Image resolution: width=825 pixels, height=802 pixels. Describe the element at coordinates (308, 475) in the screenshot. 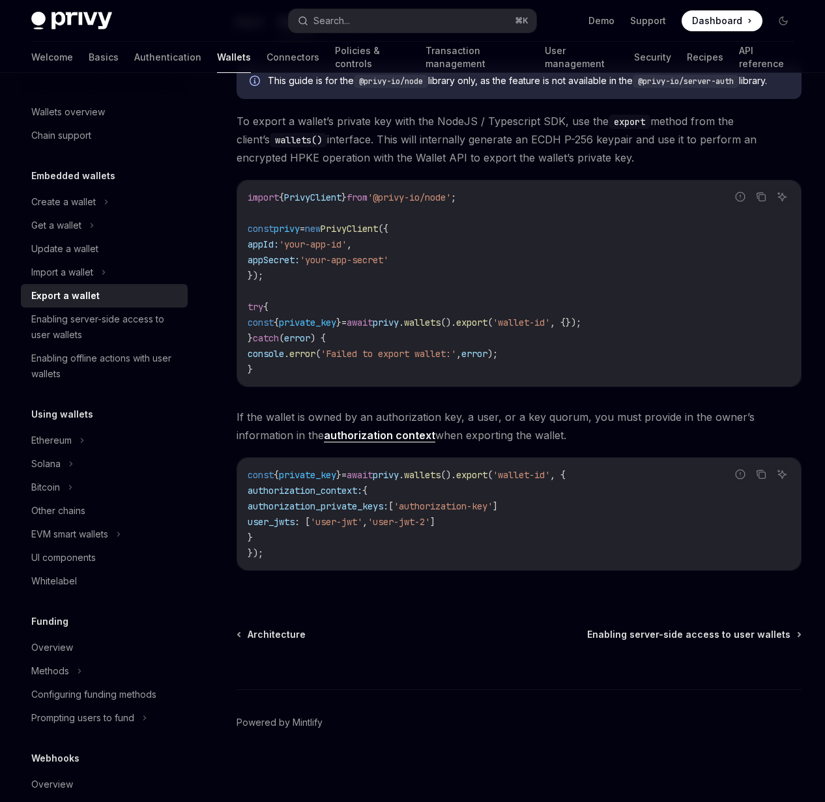

I see `span: private_key` at that location.